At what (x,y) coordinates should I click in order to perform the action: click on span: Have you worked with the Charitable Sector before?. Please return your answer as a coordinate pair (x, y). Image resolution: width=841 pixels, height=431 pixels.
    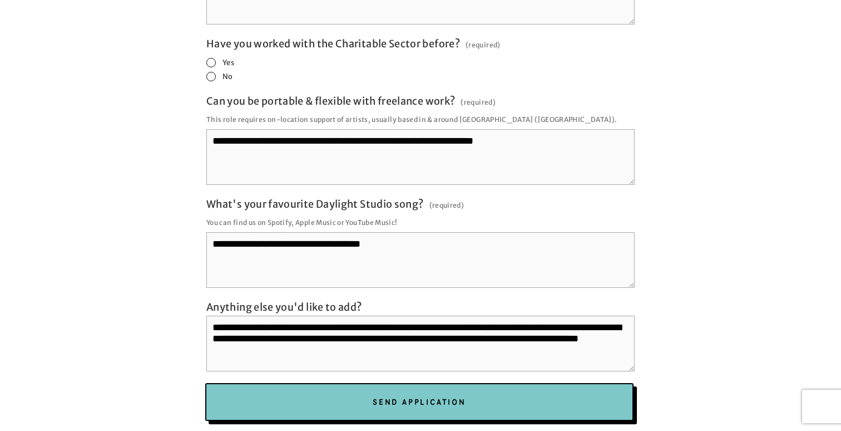
    Looking at the image, I should click on (333, 43).